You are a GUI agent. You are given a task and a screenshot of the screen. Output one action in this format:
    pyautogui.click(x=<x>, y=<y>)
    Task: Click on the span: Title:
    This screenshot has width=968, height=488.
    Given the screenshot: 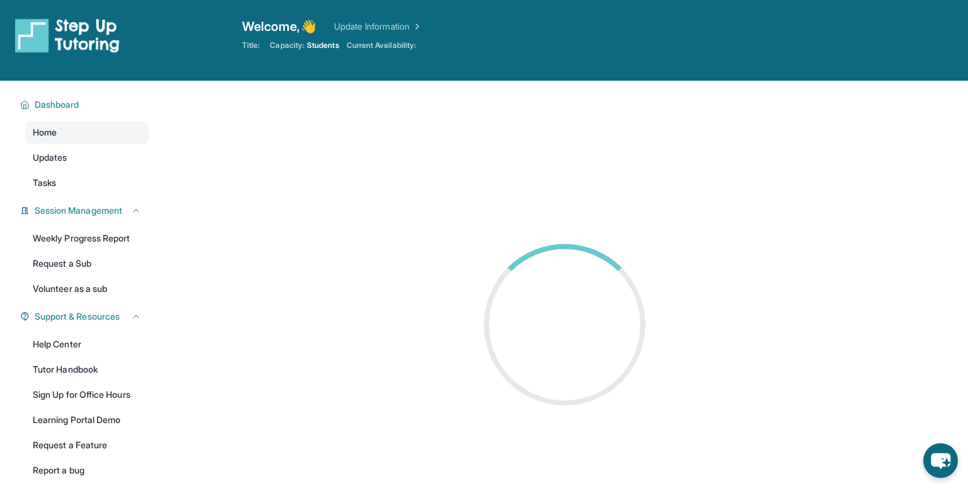 What is the action you would take?
    pyautogui.click(x=251, y=45)
    